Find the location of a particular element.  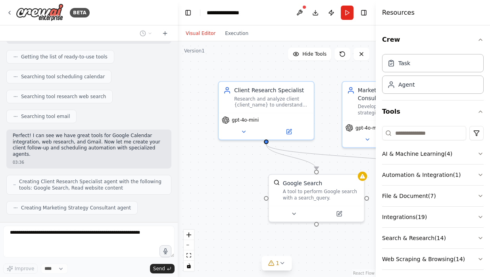

div: Crew is located at coordinates (433, 75).